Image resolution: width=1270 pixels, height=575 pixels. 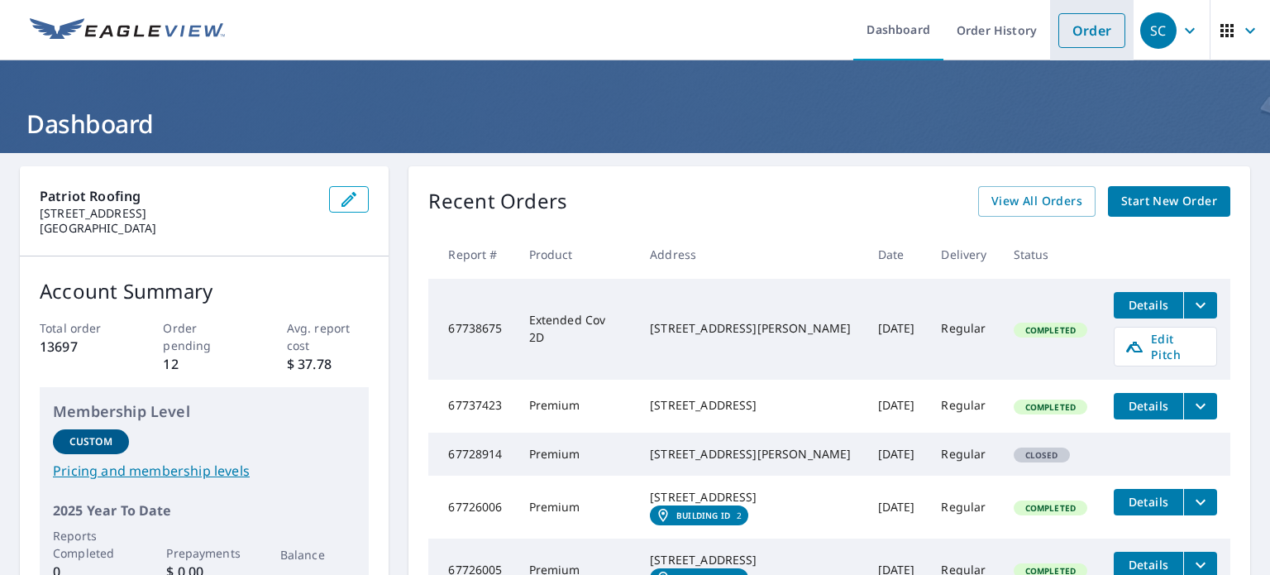 What do you see at coordinates (1159, 31) in the screenshot?
I see `div: SC` at bounding box center [1159, 31].